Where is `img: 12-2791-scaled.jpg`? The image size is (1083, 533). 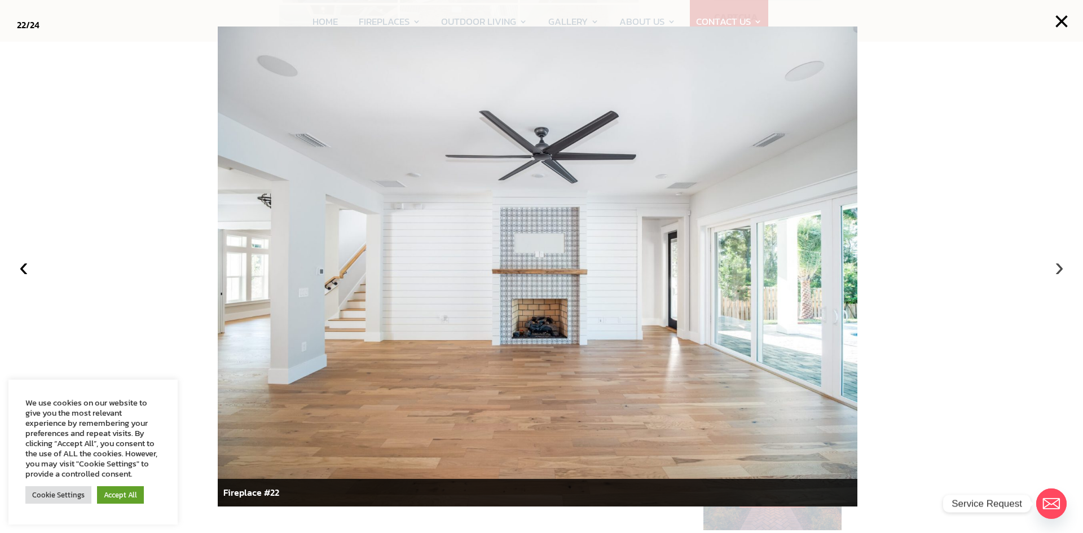
img: 12-2791-scaled.jpg is located at coordinates (538, 266).